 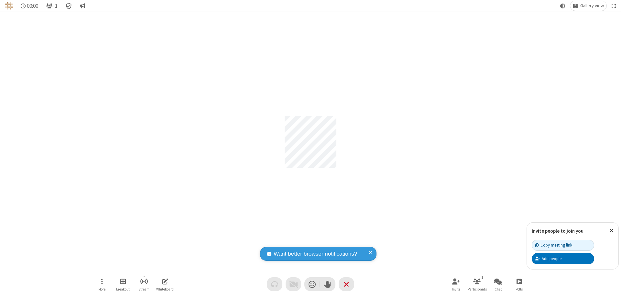 I want to click on button: Video, so click(x=293, y=284).